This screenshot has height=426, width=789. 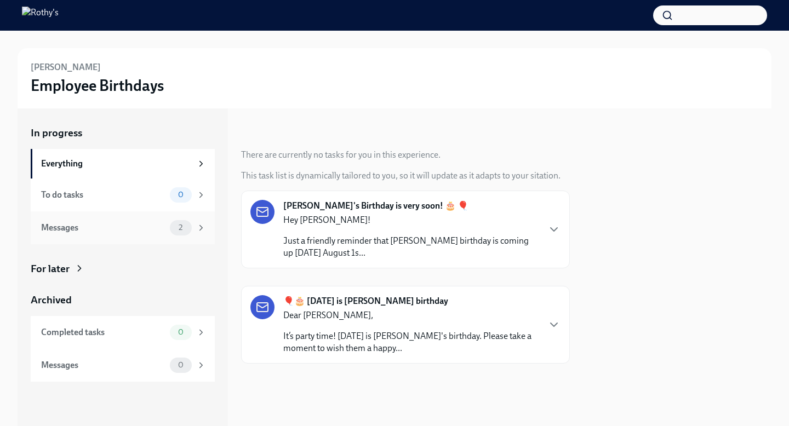 What do you see at coordinates (103, 332) in the screenshot?
I see `div: Completed tasks` at bounding box center [103, 332].